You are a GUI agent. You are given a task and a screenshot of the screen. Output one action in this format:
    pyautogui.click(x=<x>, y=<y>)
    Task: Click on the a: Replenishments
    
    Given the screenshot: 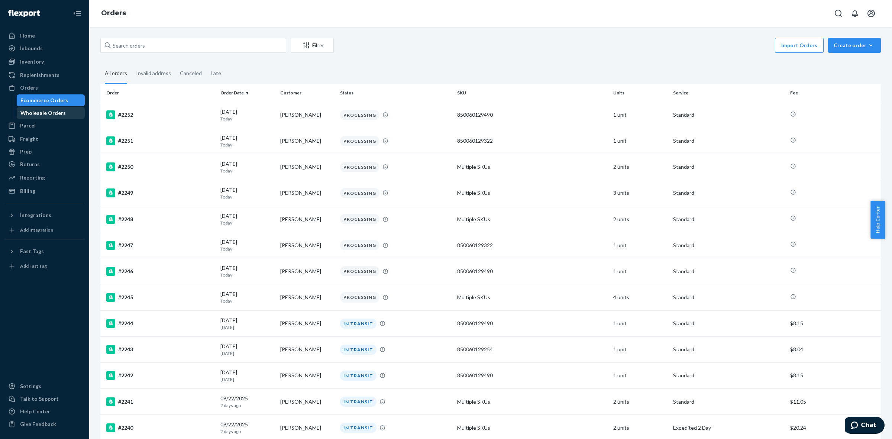 What is the action you would take?
    pyautogui.click(x=45, y=75)
    